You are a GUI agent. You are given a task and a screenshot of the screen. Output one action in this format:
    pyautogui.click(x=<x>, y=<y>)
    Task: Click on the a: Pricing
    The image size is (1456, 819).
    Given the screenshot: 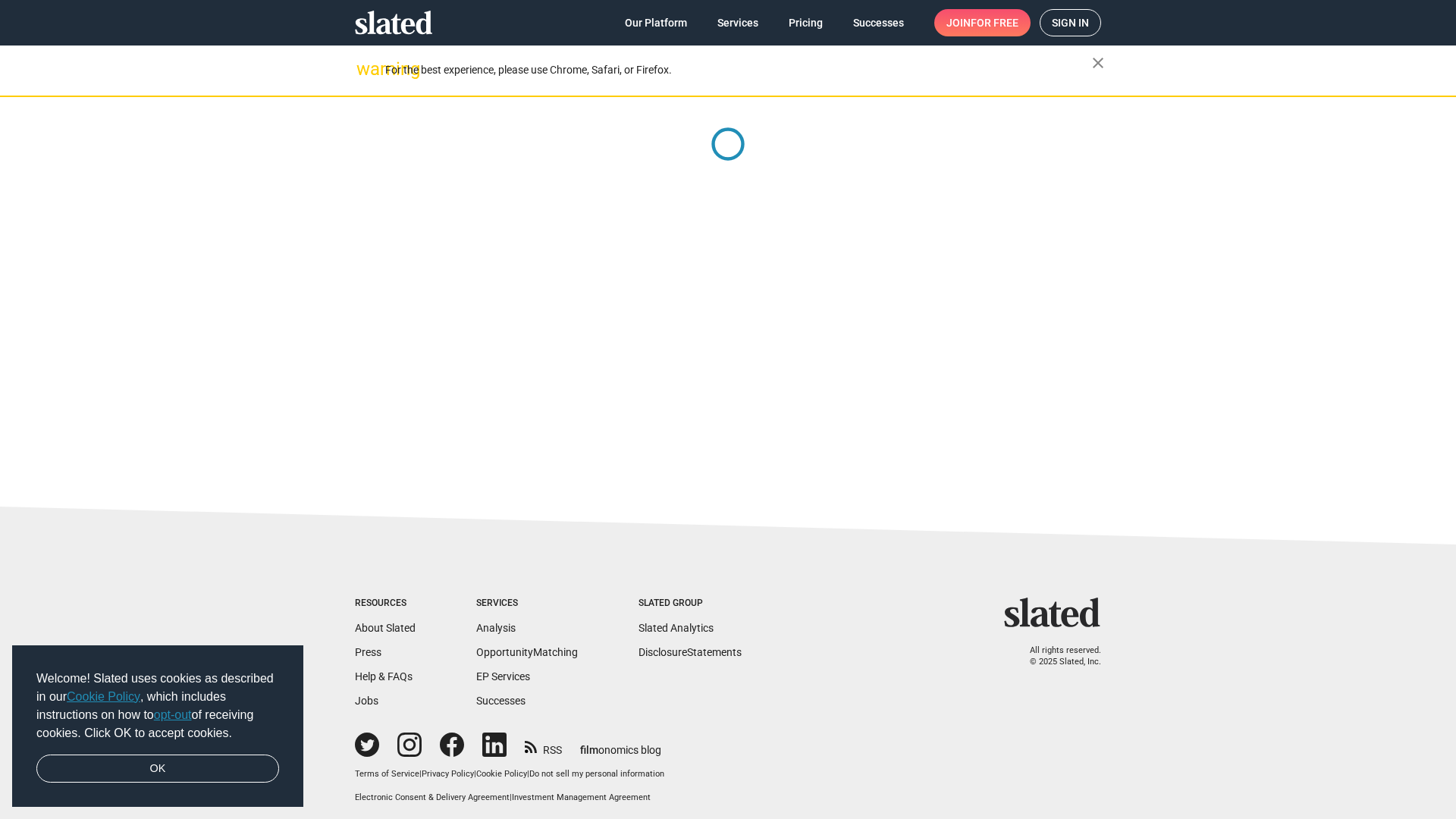 What is the action you would take?
    pyautogui.click(x=806, y=22)
    